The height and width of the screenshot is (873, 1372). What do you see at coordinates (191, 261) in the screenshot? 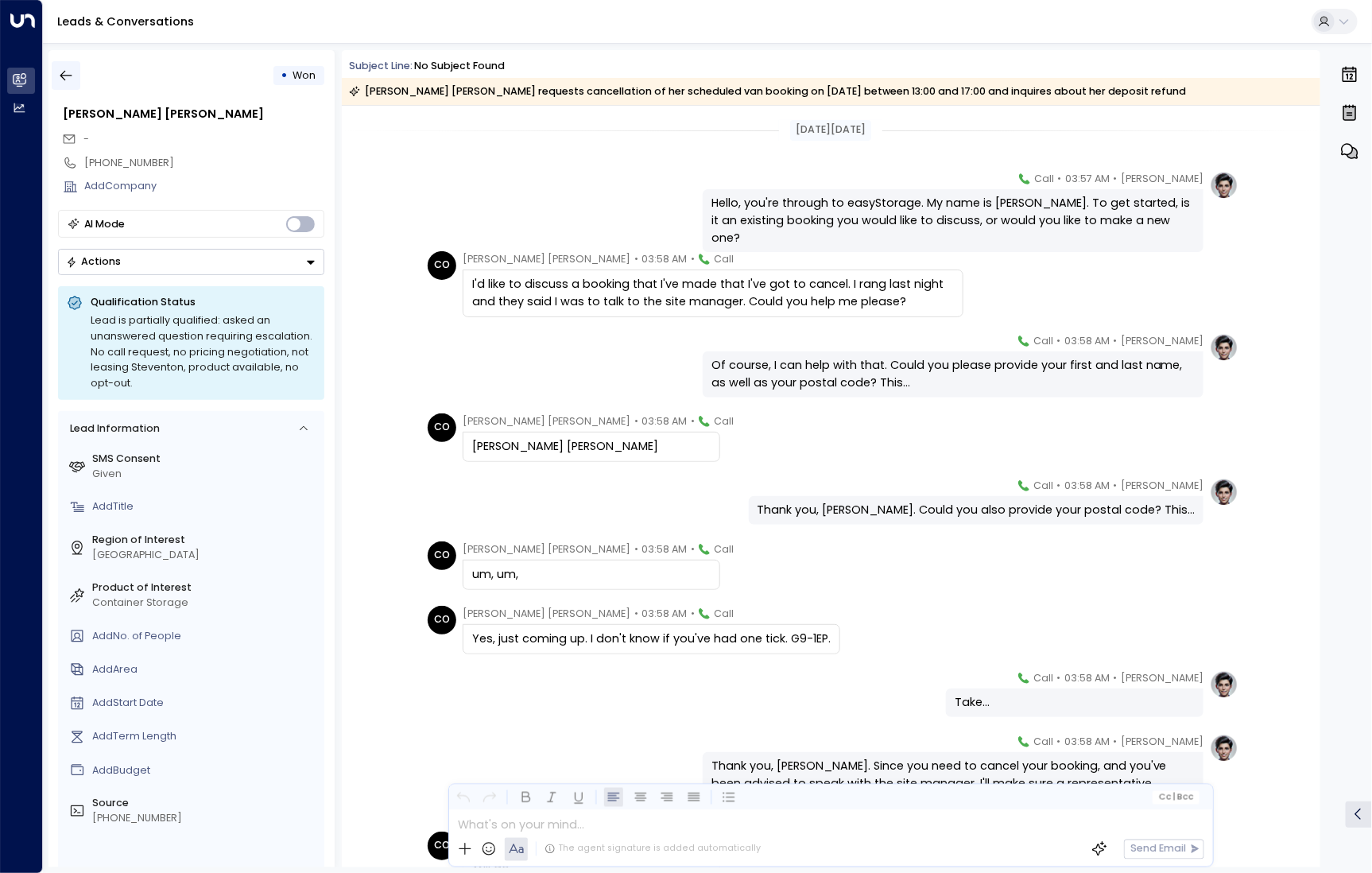
I see `button: Actions` at bounding box center [191, 261].